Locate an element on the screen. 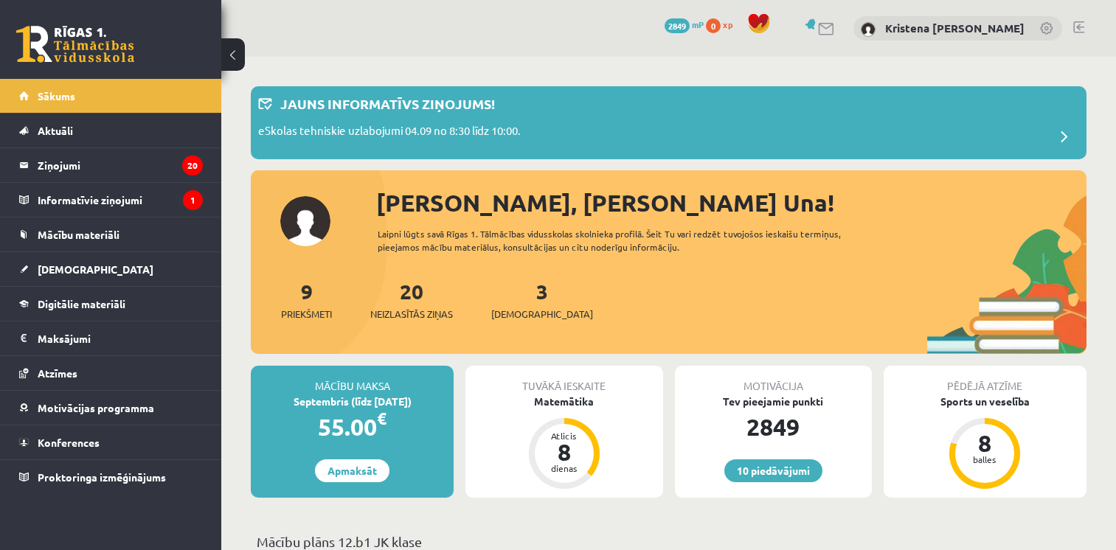 Image resolution: width=1116 pixels, height=550 pixels. a: 20Neizlasītās ziņas is located at coordinates (412, 300).